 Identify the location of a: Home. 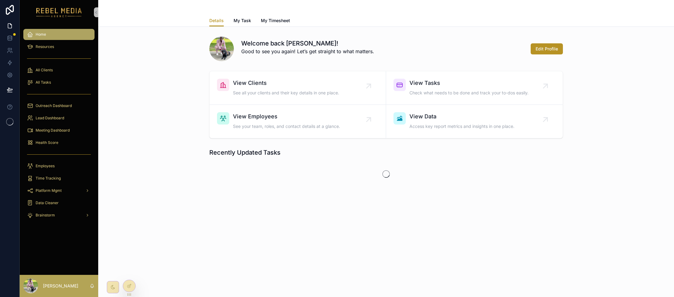
(59, 34).